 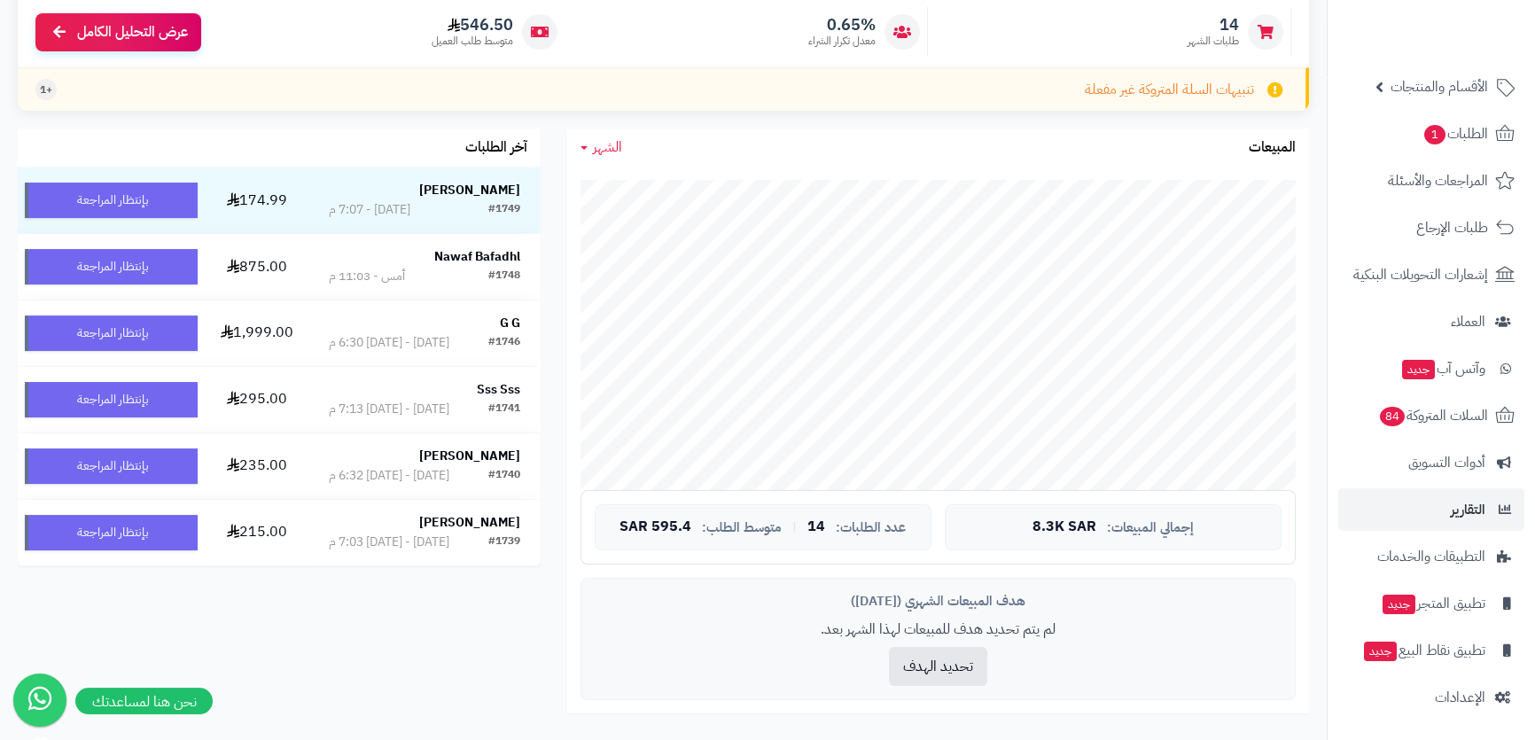 I want to click on a: العملاء, so click(x=1431, y=322).